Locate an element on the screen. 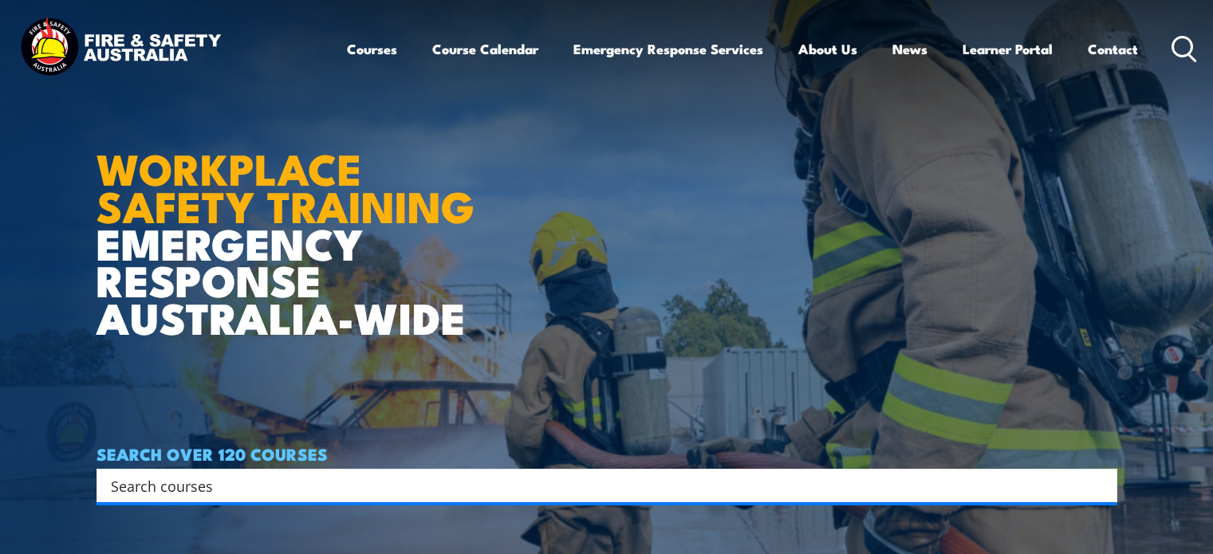 This screenshot has height=554, width=1213. a: Course Calendar is located at coordinates (485, 49).